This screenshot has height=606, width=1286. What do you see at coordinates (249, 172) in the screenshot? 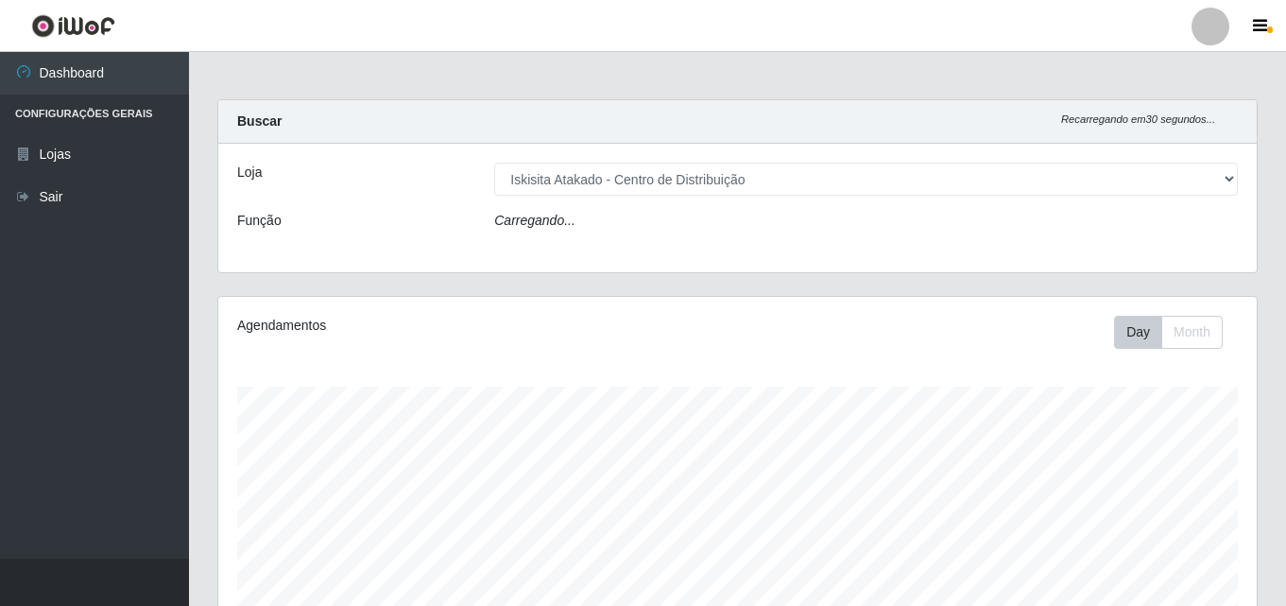
I see `label: Loja` at bounding box center [249, 172].